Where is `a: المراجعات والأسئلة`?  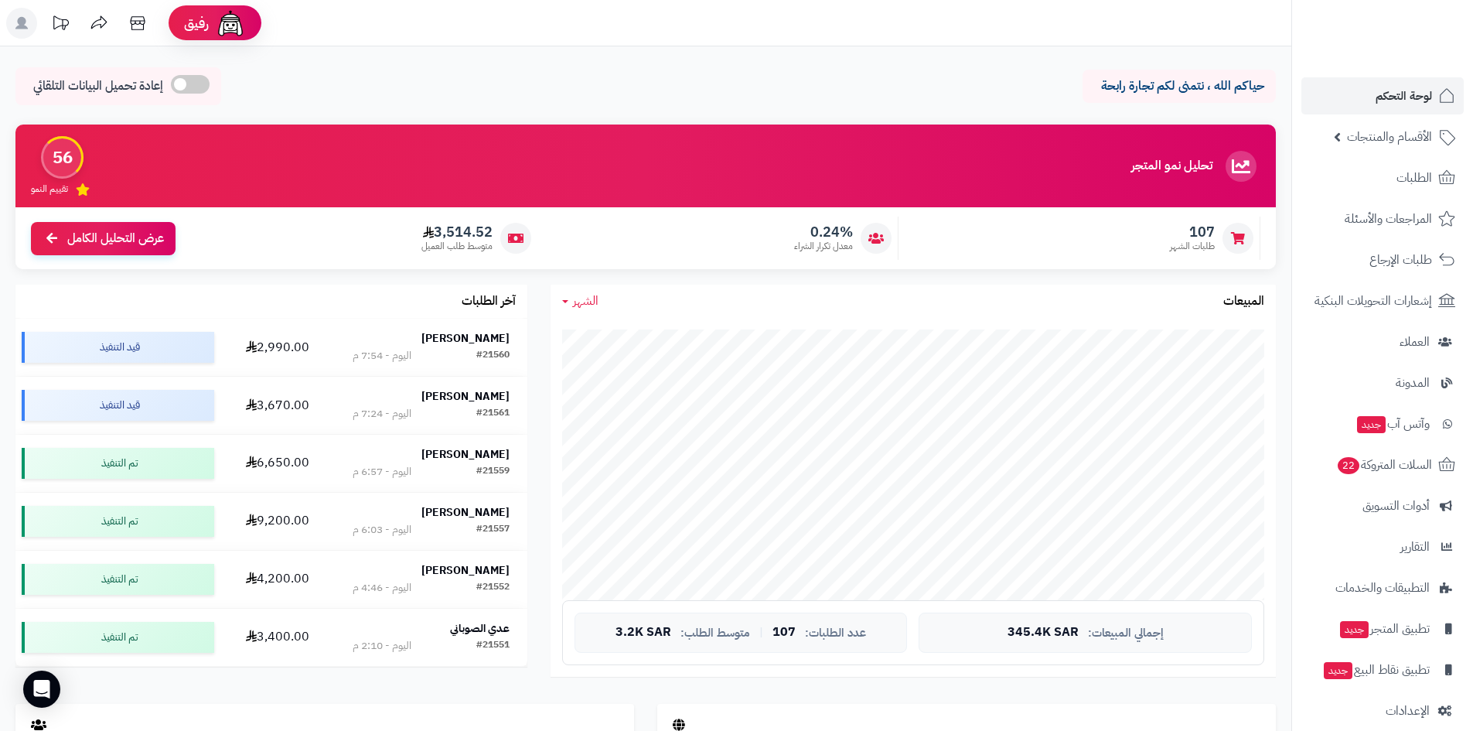 a: المراجعات والأسئلة is located at coordinates (1383, 219).